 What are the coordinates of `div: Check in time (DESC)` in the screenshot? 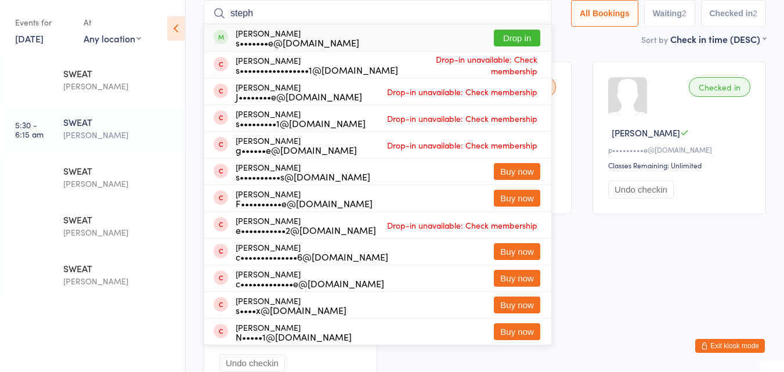 It's located at (718, 39).